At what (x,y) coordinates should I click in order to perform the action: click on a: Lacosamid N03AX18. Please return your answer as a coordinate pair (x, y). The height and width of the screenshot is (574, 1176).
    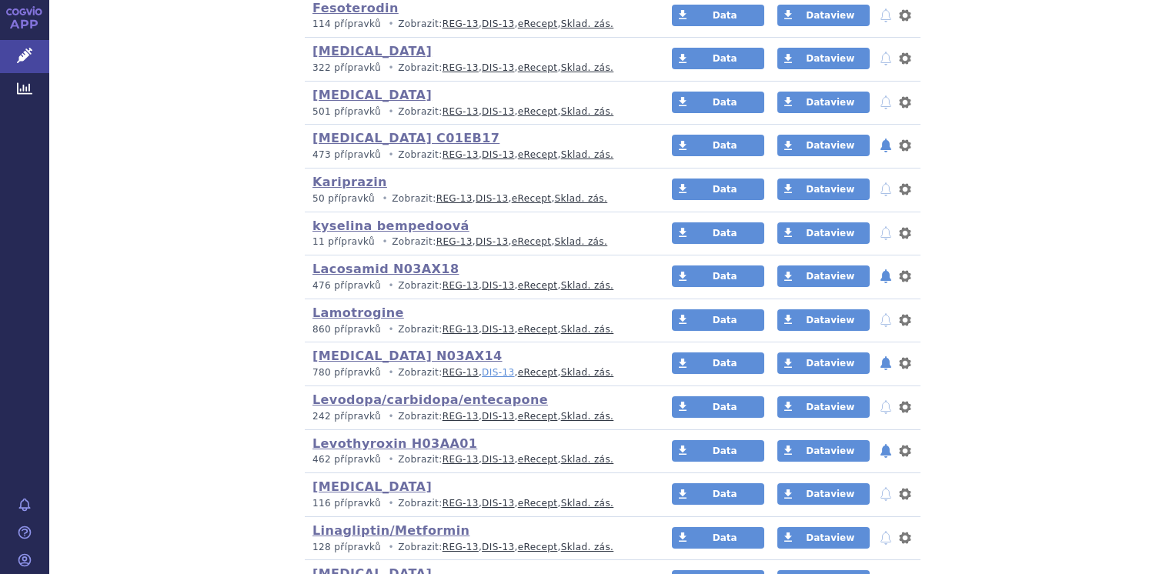
    Looking at the image, I should click on (386, 269).